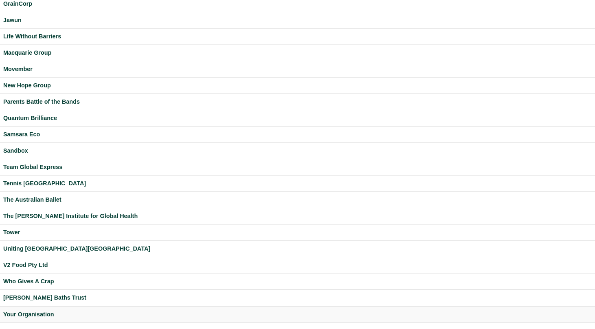 The width and height of the screenshot is (595, 329). I want to click on a: Your Organisation, so click(298, 314).